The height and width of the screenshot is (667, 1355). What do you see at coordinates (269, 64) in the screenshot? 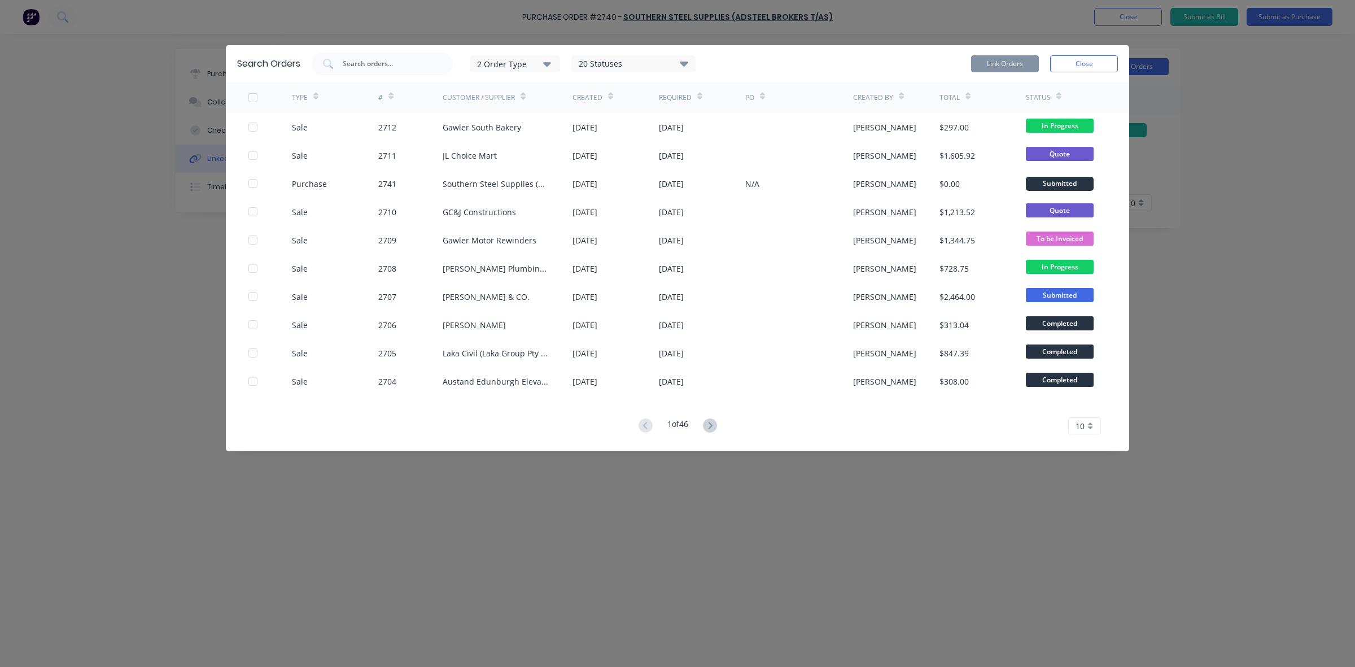
I see `div: Search Orders` at bounding box center [269, 64].